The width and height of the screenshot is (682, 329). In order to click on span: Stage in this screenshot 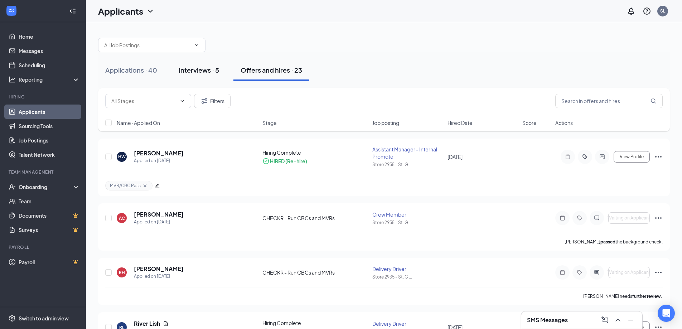, I will do `click(270, 123)`.